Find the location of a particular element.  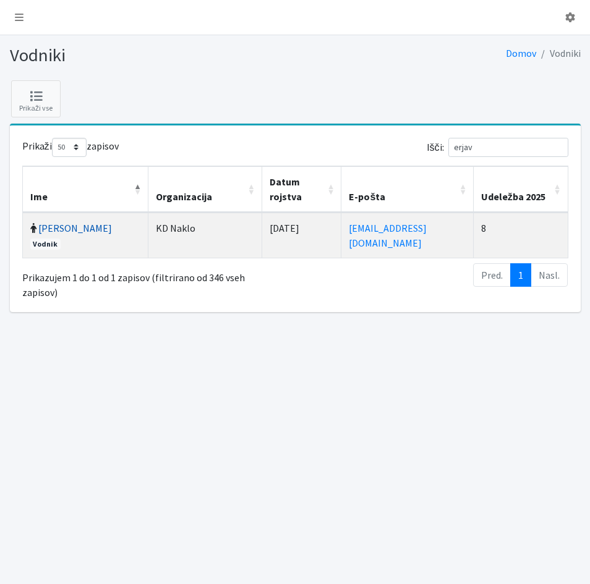

label: Prikaži zapisov is located at coordinates (71, 147).